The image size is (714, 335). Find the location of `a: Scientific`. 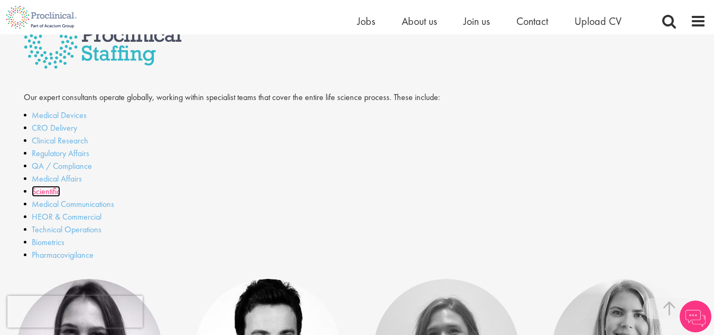

a: Scientific is located at coordinates (46, 191).